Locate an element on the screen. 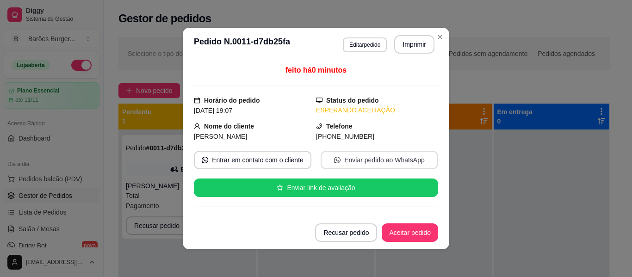 This screenshot has width=632, height=277. button: whats-appEntrar em contato com o cliente is located at coordinates (252, 160).